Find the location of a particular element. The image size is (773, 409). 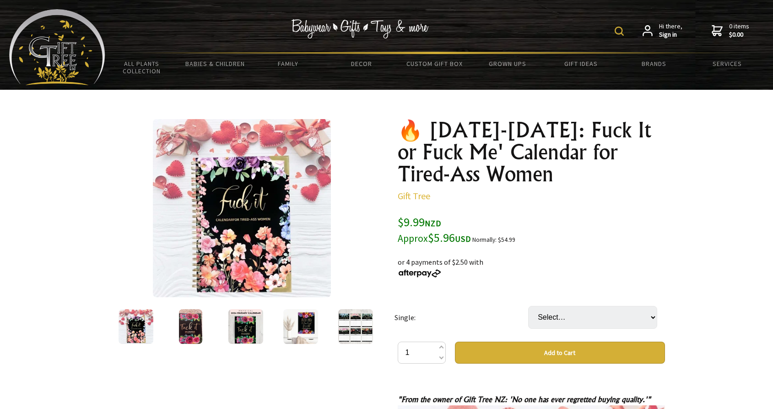

div: or 4 payments of $2.50 with is located at coordinates (531, 262).